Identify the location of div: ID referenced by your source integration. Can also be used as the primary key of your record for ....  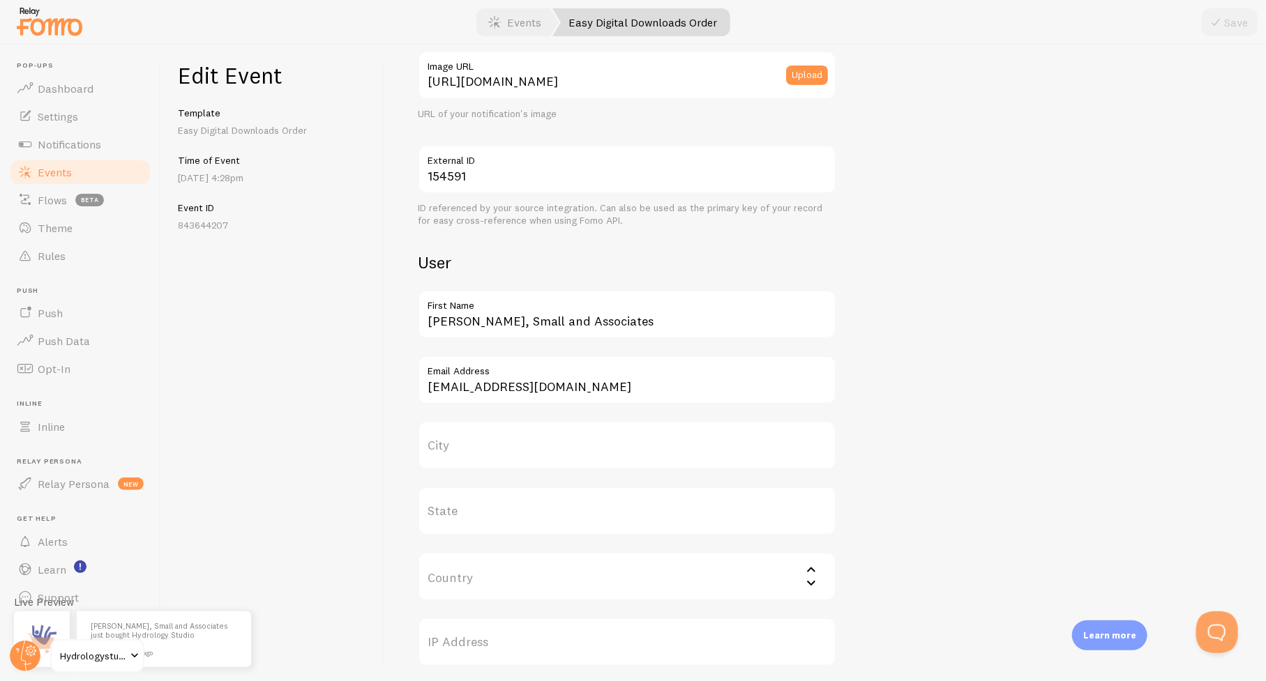
(627, 214).